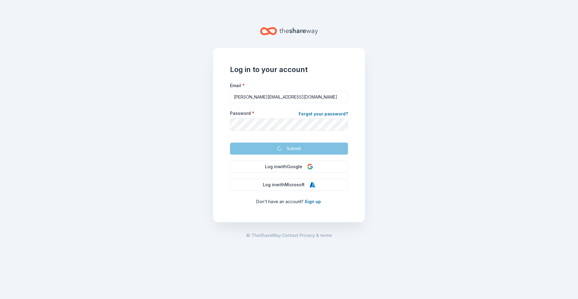  I want to click on a: Privacy & terms, so click(316, 235).